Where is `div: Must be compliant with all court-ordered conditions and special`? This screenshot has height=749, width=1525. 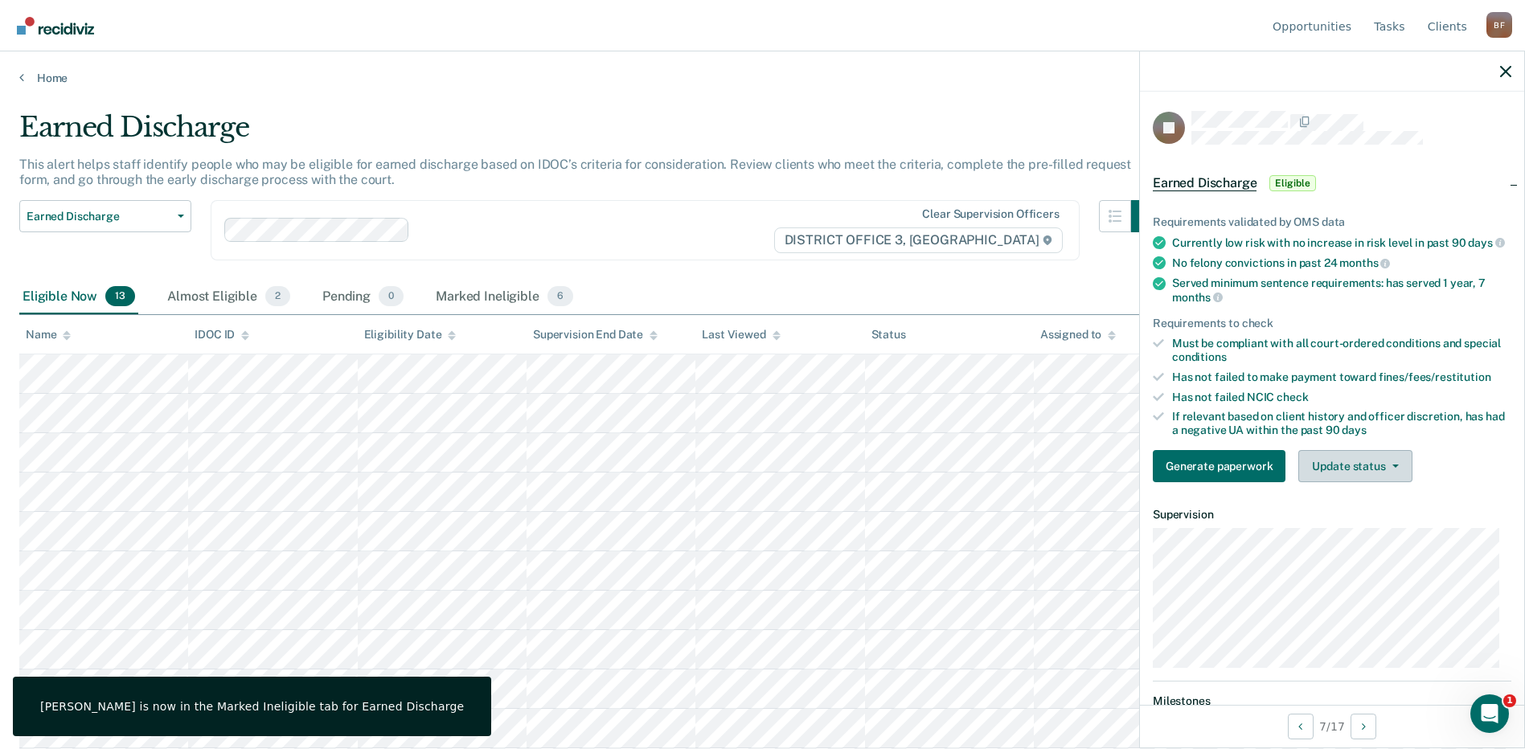
div: Must be compliant with all court-ordered conditions and special is located at coordinates (1342, 350).